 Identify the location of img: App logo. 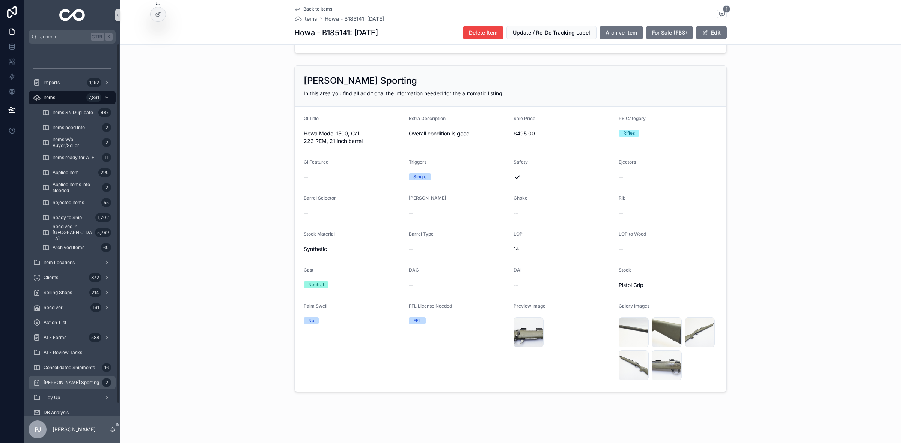
(72, 15).